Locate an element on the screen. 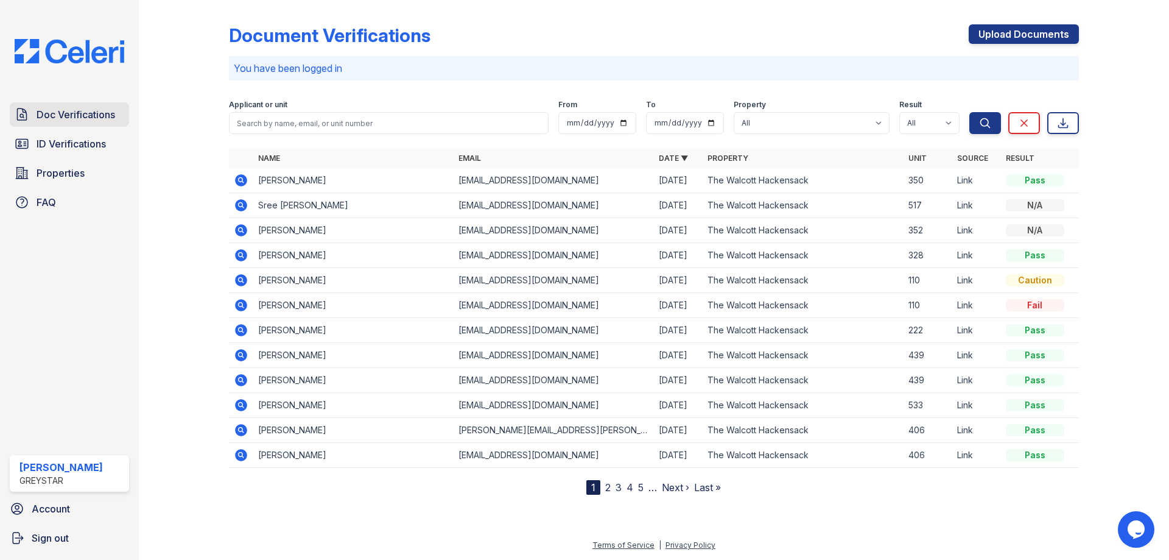  a: Next › is located at coordinates (675, 487).